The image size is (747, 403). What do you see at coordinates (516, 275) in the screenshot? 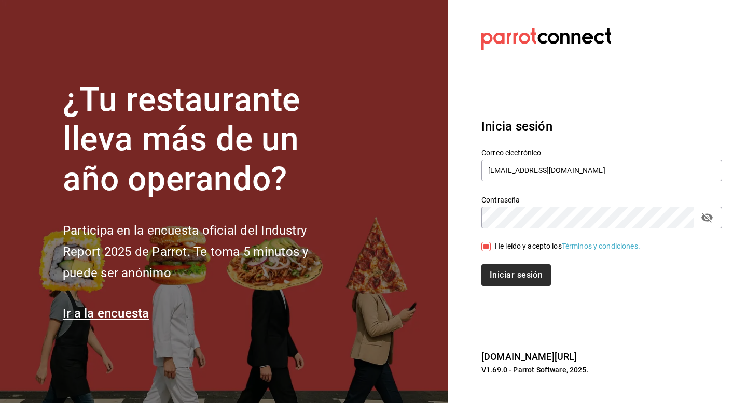
I see `button: Iniciar sesión` at bounding box center [516, 275].